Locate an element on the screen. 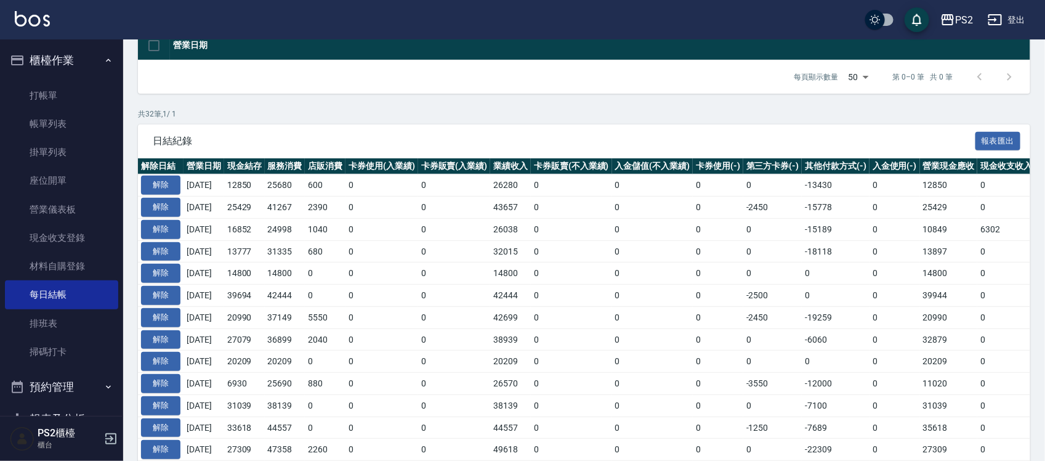 The height and width of the screenshot is (461, 1045). a: 材料自購登錄 is located at coordinates (62, 266).